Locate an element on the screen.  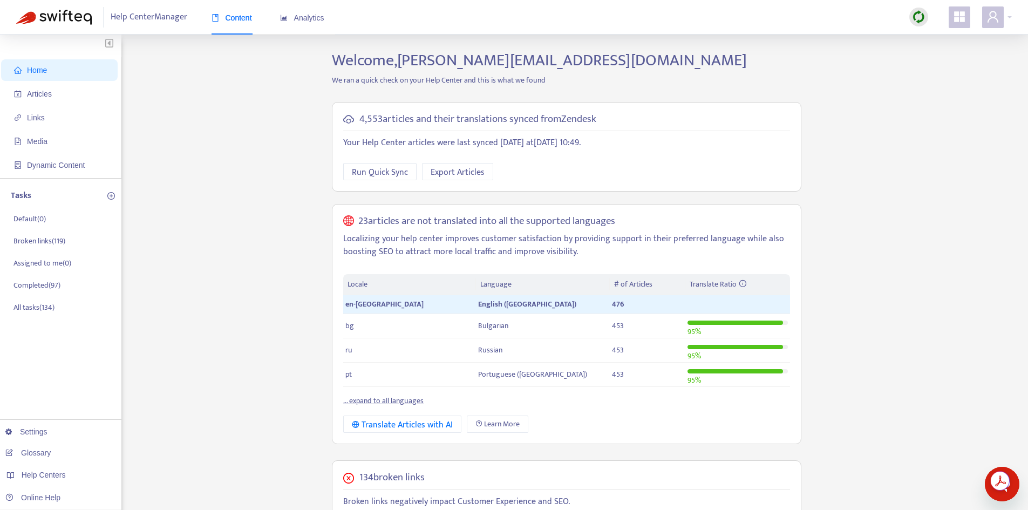
button: Run Quick Sync is located at coordinates (380, 172).